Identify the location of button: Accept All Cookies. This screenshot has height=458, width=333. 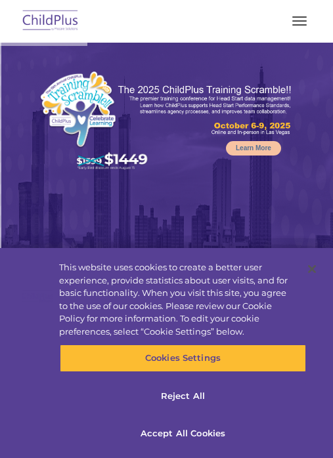
(183, 434).